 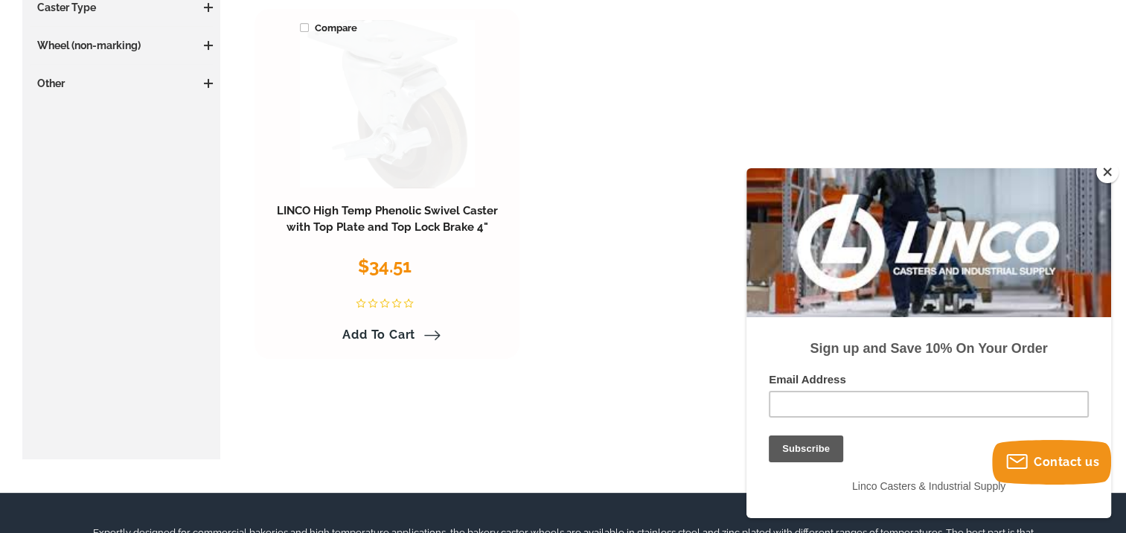 I want to click on label: Email Address, so click(x=182, y=214).